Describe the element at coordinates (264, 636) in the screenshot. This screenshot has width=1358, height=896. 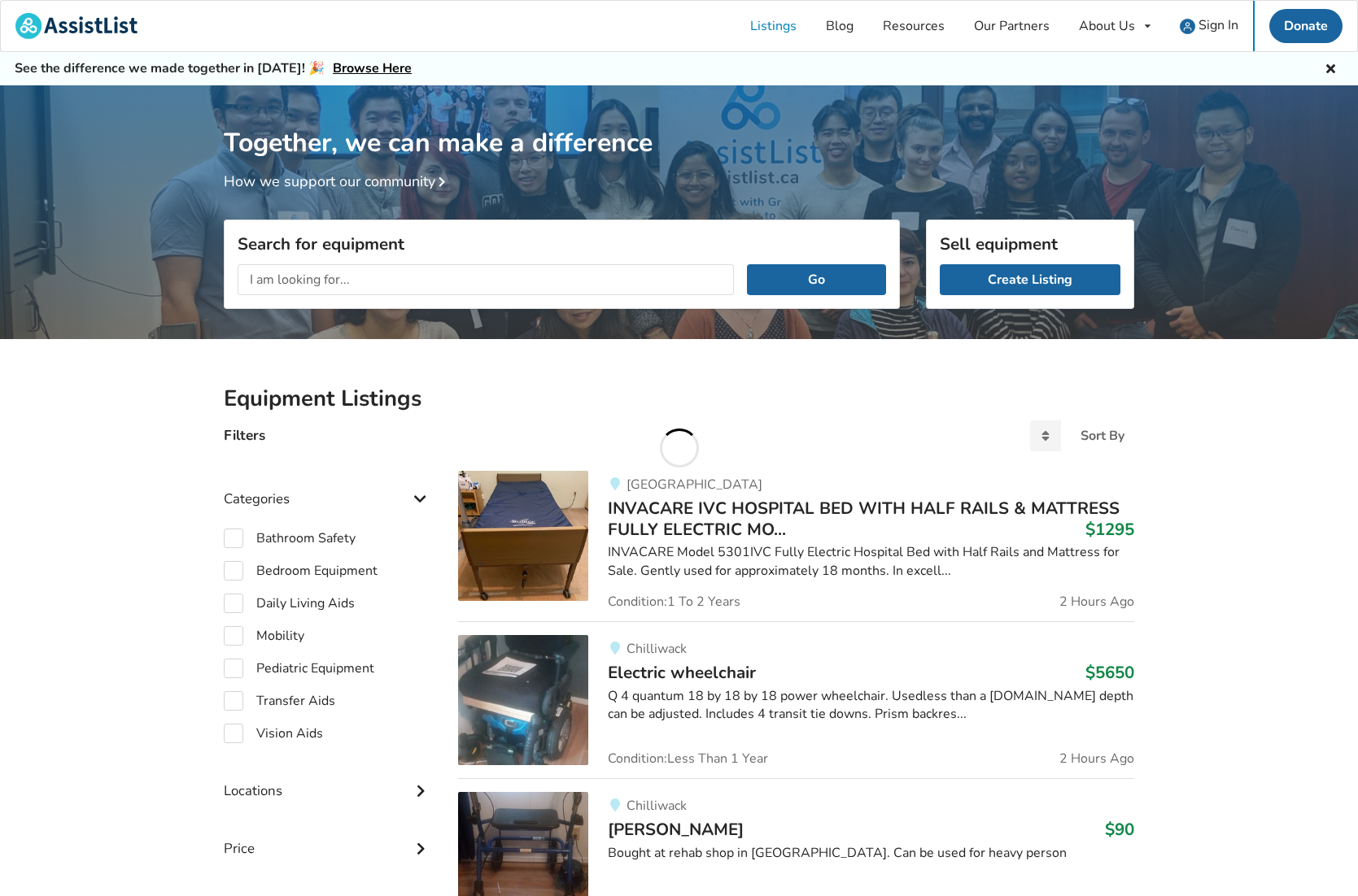
I see `label: Mobility` at that location.